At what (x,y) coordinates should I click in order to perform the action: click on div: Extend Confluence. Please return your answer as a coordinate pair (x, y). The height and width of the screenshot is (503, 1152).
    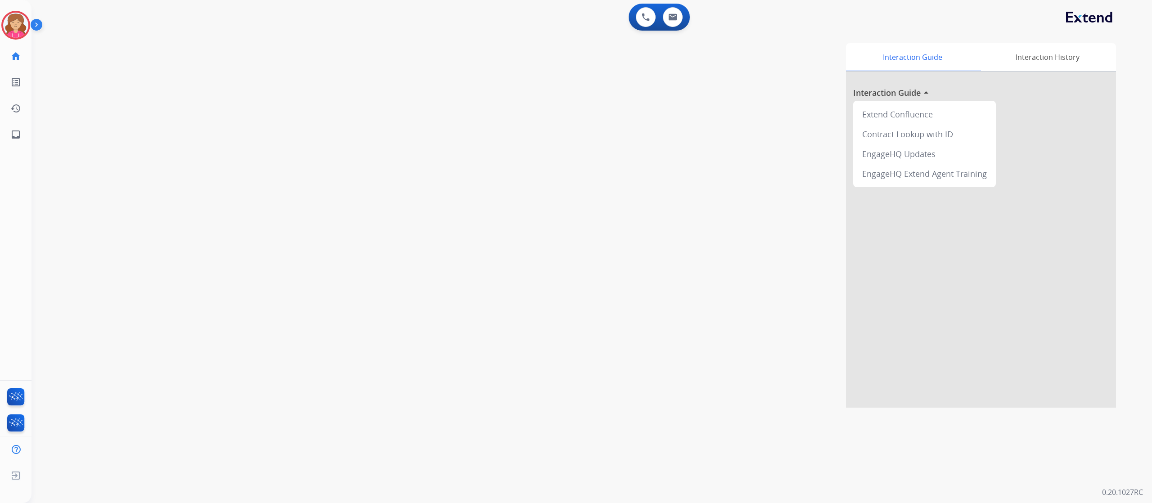
    Looking at the image, I should click on (924, 114).